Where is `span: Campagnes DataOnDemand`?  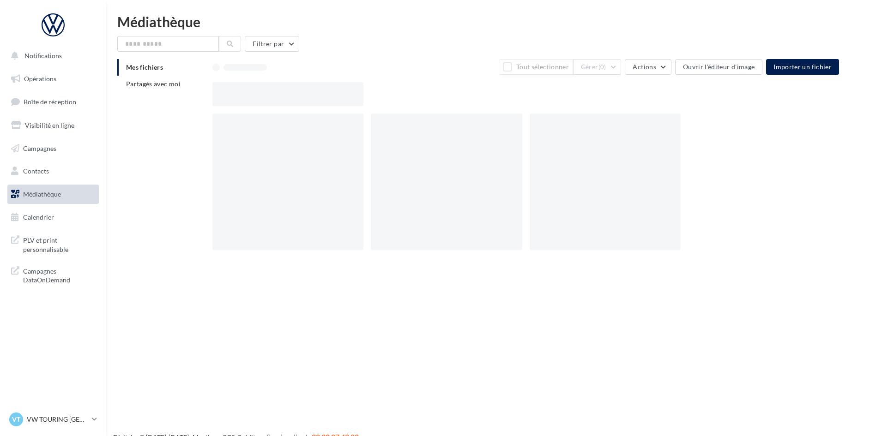
span: Campagnes DataOnDemand is located at coordinates (59, 275).